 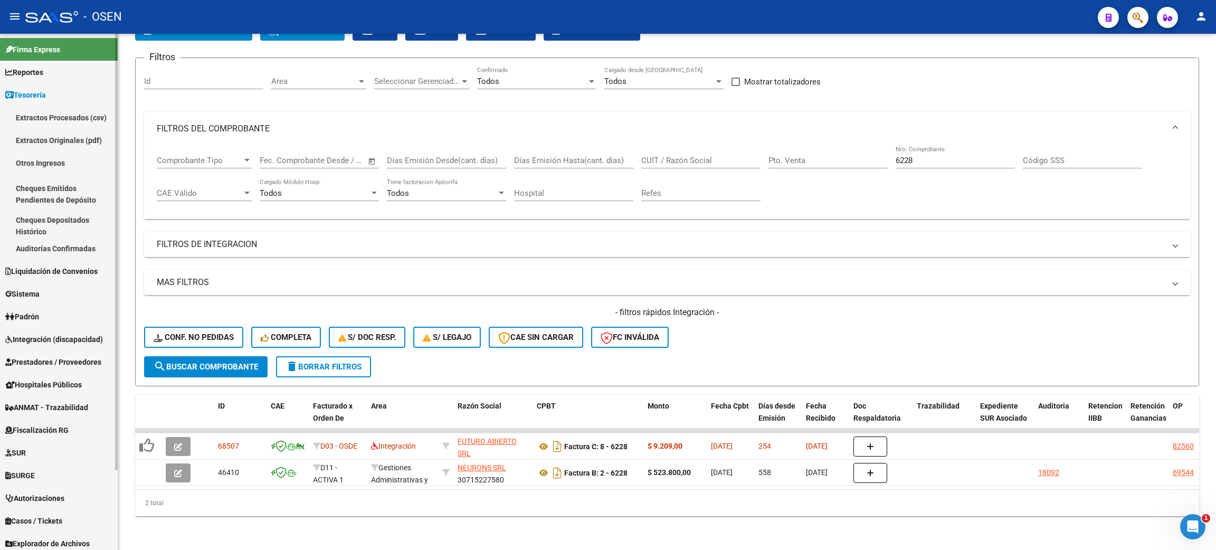 I want to click on span: ANMAT - Trazabilidad, so click(x=46, y=408).